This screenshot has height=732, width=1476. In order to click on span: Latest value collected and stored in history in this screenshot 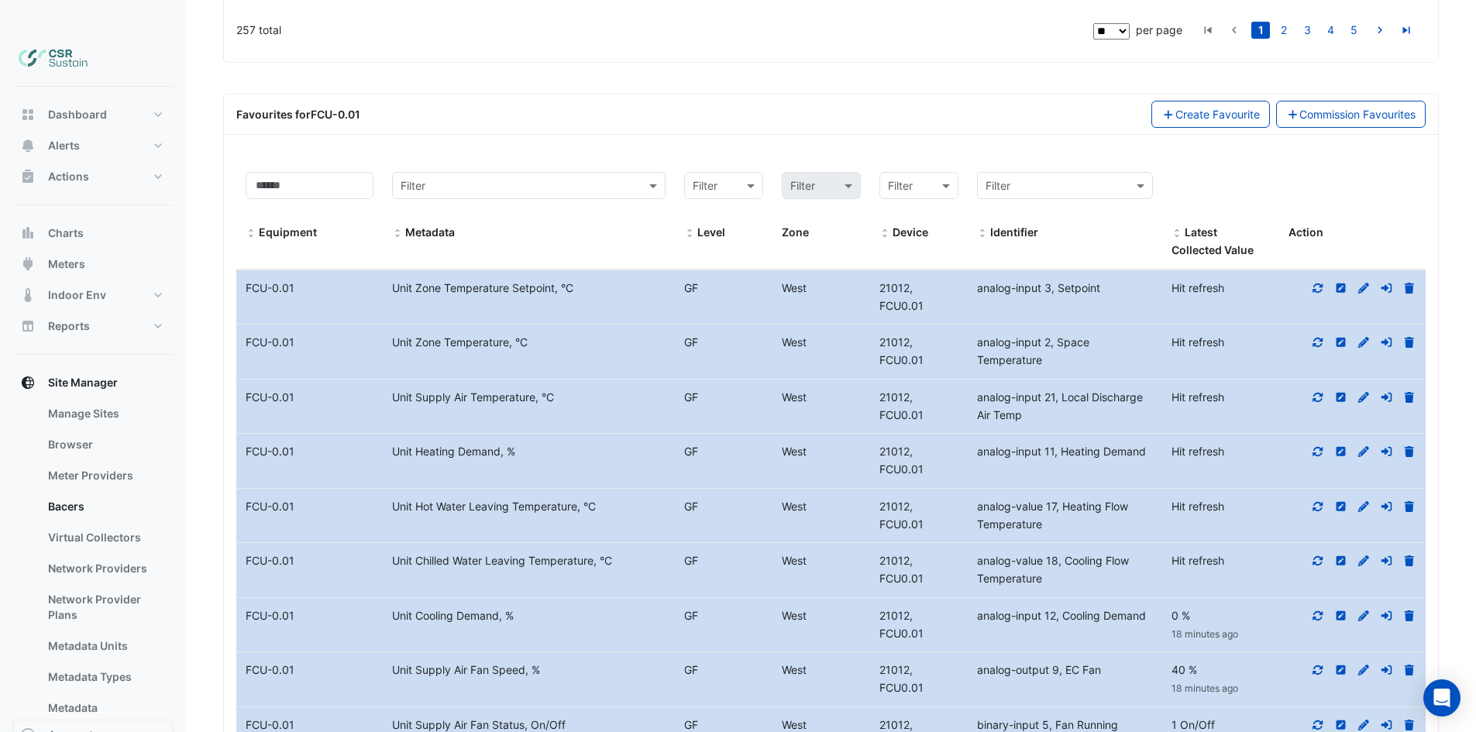, I will do `click(1213, 241)`.